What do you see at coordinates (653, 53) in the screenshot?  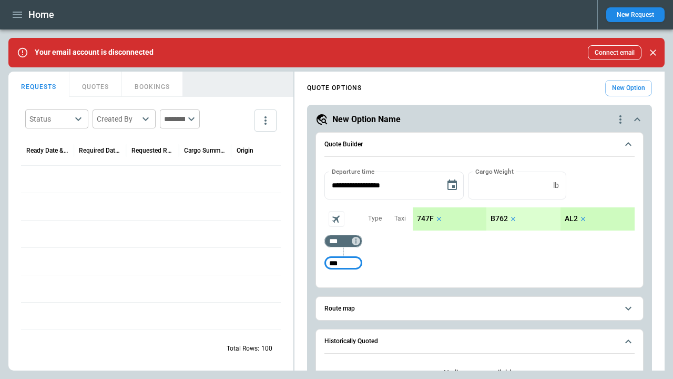 I see `div: dismiss` at bounding box center [653, 53].